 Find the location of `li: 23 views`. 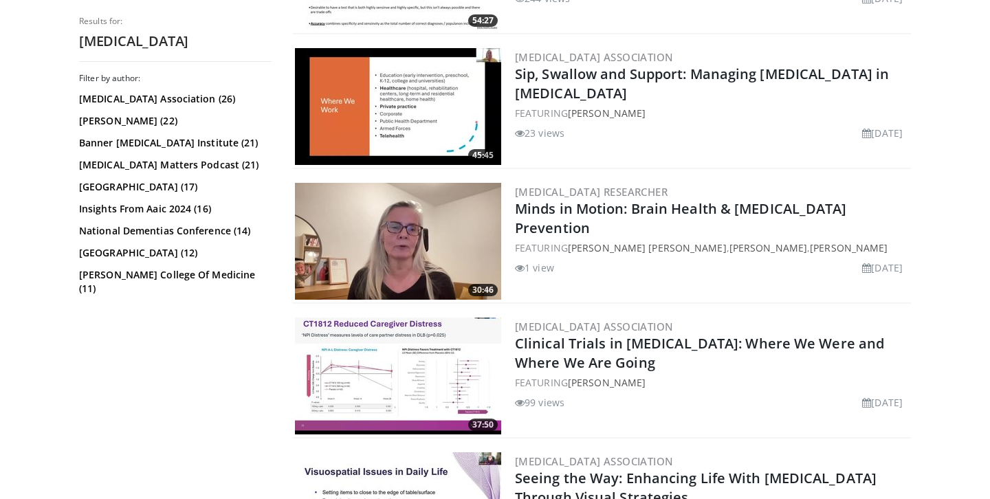

li: 23 views is located at coordinates (540, 133).